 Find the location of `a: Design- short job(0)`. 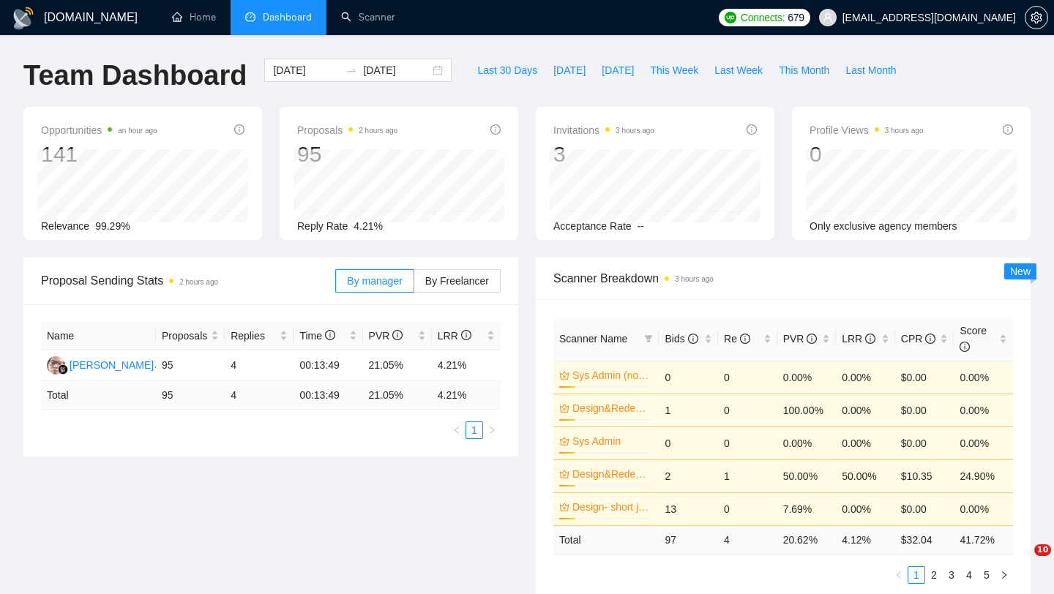

a: Design- short job(0) is located at coordinates (611, 507).